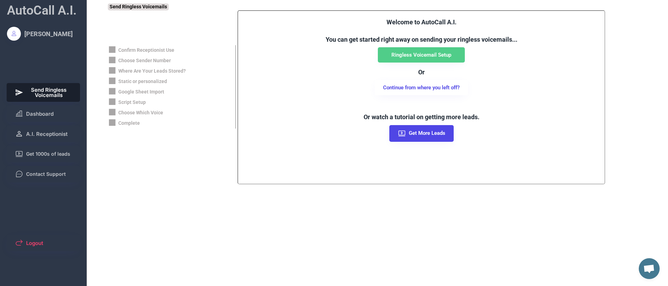 The width and height of the screenshot is (668, 286). Describe the element at coordinates (143, 82) in the screenshot. I see `div: Static or personalized` at that location.